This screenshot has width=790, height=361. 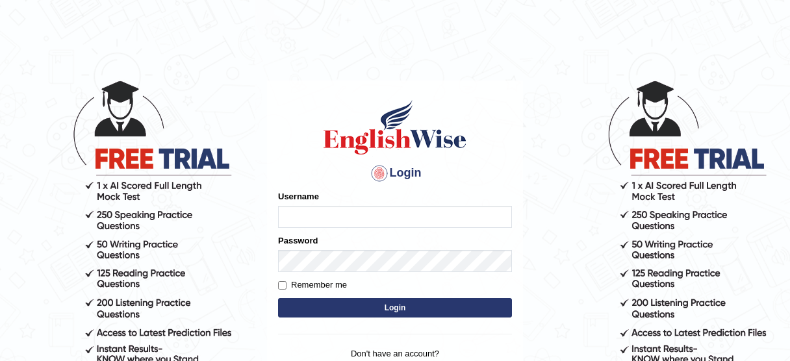 What do you see at coordinates (298, 240) in the screenshot?
I see `label: Password` at bounding box center [298, 240].